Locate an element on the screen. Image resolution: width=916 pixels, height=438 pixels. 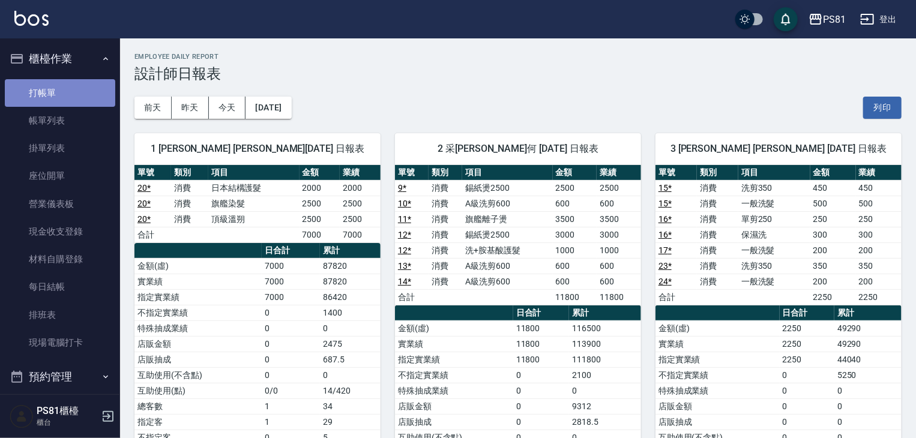
button: 列印 is located at coordinates (882, 107).